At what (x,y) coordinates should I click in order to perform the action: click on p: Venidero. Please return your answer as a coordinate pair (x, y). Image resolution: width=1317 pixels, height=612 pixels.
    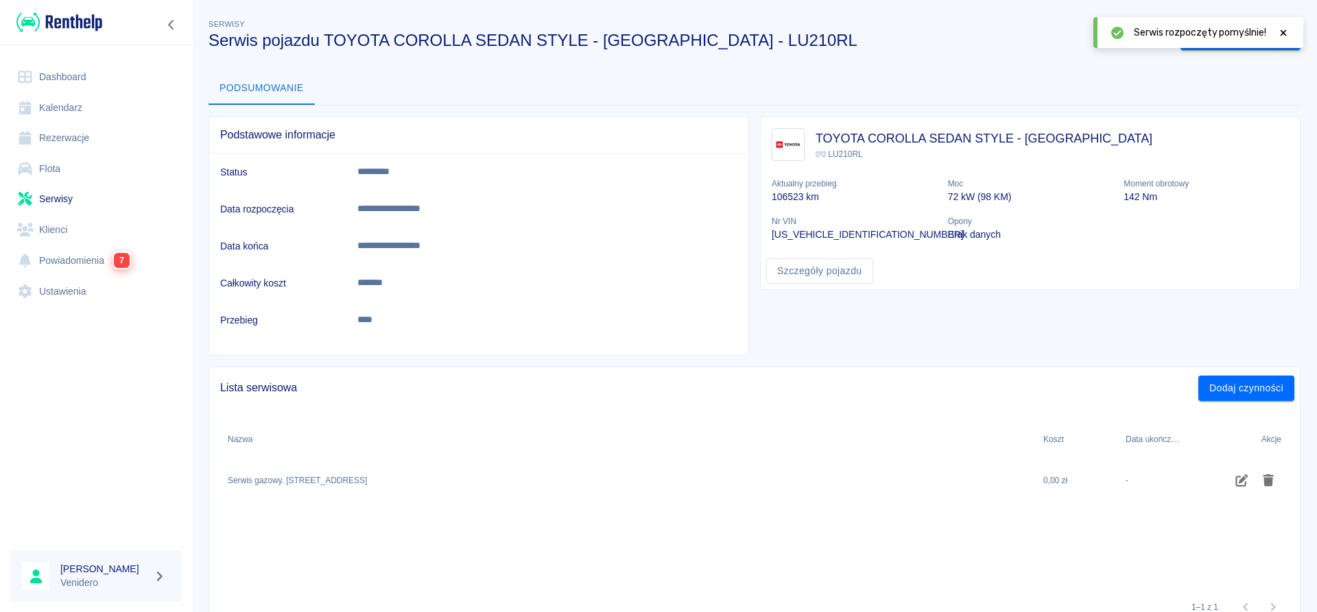
    Looking at the image, I should click on (104, 583).